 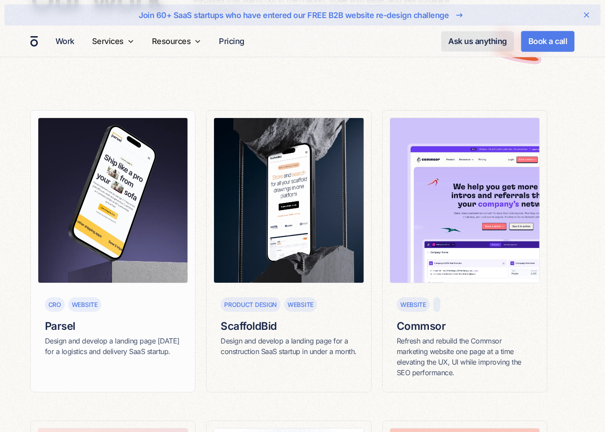 I want to click on a: Join 60+ SaaS startups who have entered our FREE B2B website re-design challenge, so click(x=303, y=15).